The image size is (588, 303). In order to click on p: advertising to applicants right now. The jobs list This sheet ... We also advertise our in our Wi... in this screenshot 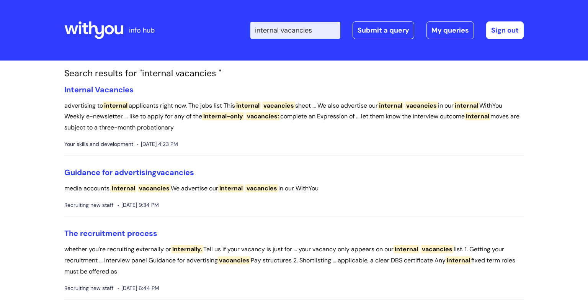, I will do `click(294, 117)`.